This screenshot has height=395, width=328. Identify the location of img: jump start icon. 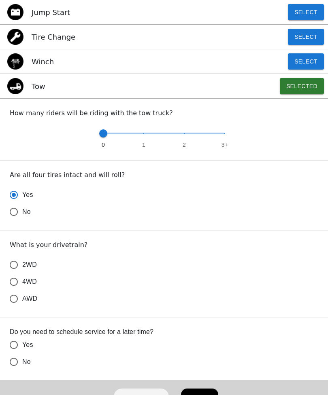
(15, 12).